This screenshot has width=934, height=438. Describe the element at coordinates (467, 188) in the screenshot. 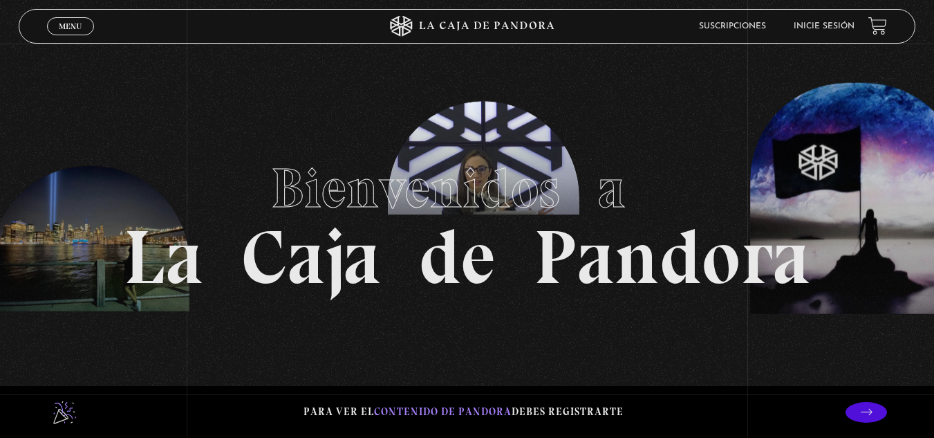

I see `span: Bienvenidos a` at that location.